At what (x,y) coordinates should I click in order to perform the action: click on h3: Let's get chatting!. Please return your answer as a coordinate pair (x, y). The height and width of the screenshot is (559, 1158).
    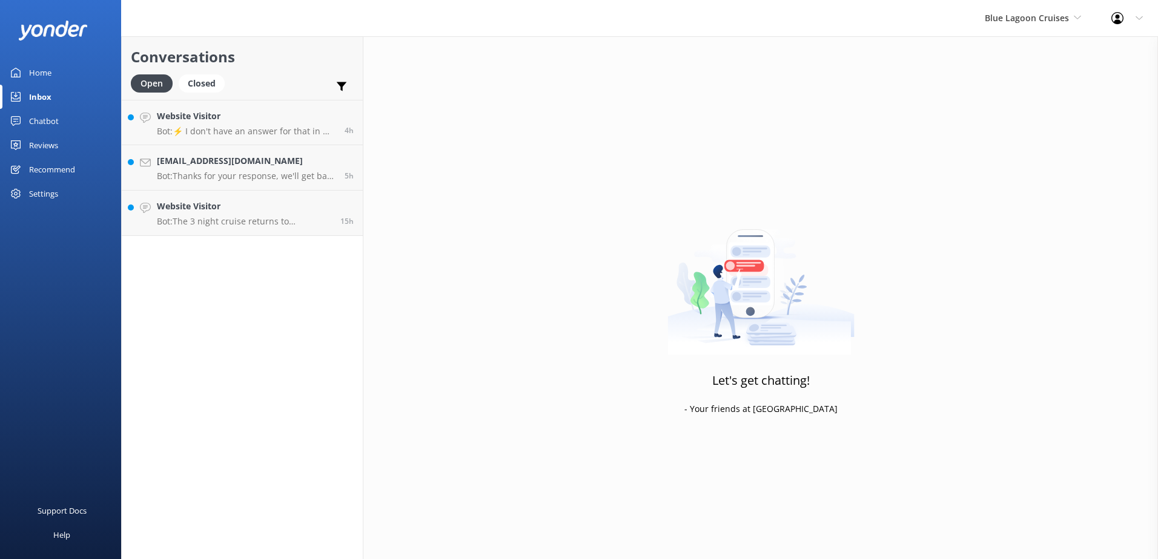
    Looking at the image, I should click on (760, 381).